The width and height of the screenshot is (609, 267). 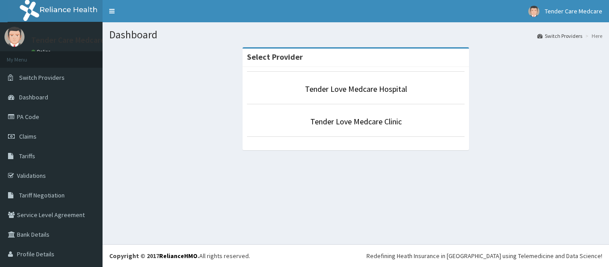 I want to click on span: Claims, so click(x=28, y=136).